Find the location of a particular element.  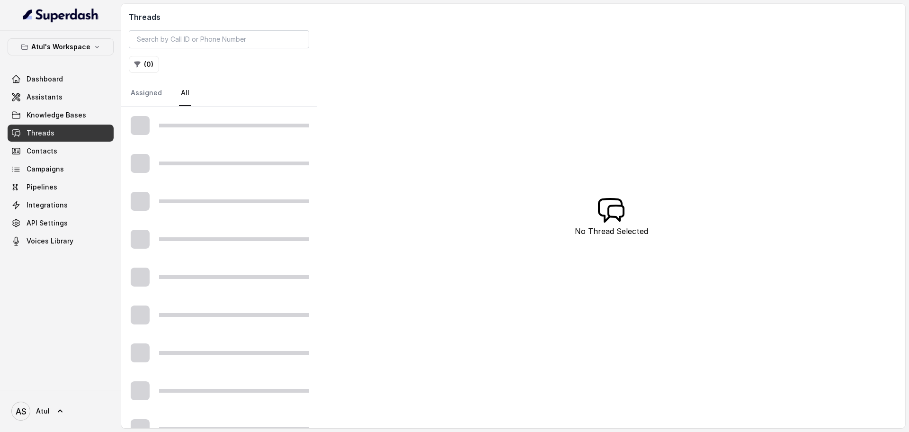

img: light.svg is located at coordinates (61, 15).